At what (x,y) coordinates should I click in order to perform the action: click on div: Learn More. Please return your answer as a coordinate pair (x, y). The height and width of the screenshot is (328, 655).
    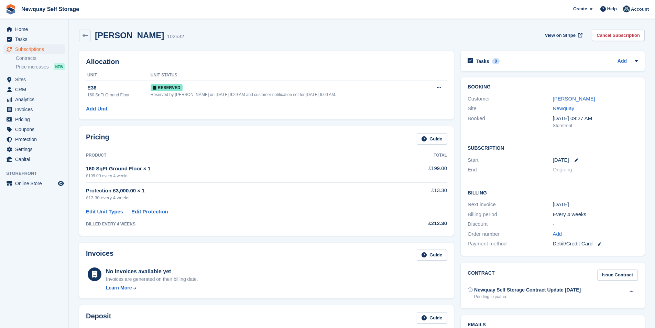
    Looking at the image, I should click on (119, 288).